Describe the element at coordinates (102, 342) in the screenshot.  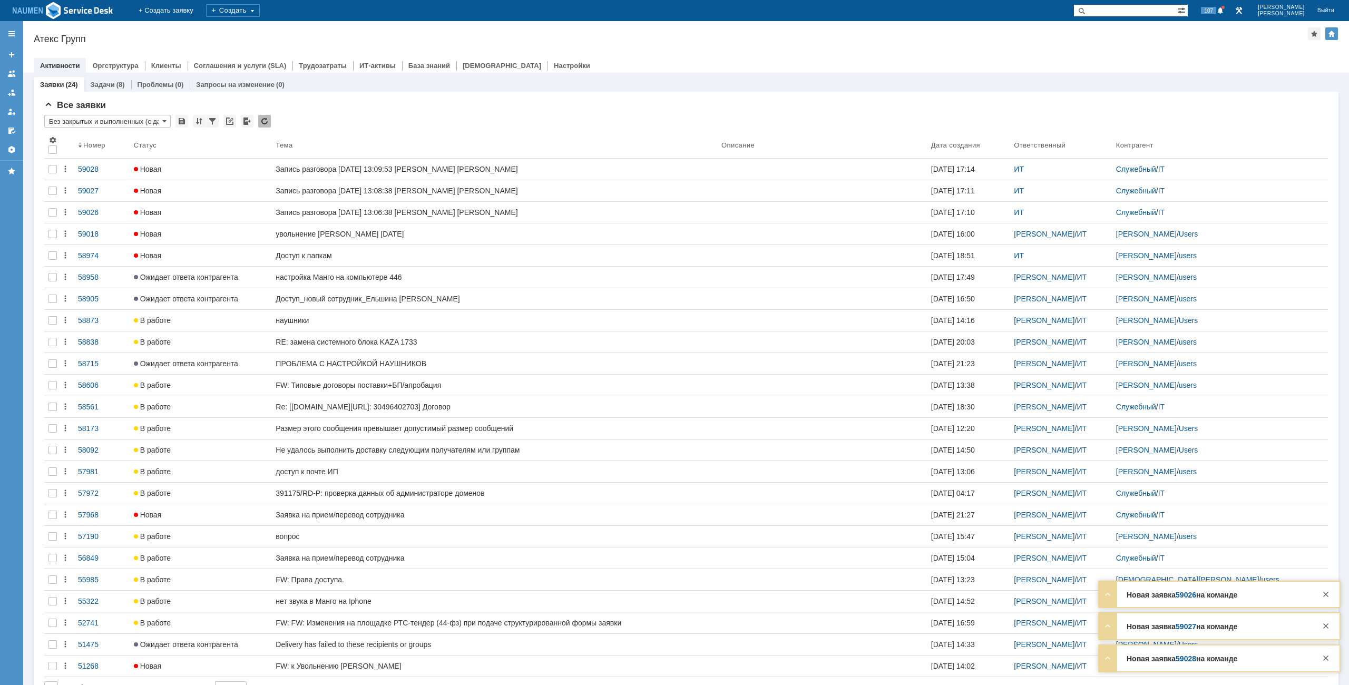
I see `a: 58838` at that location.